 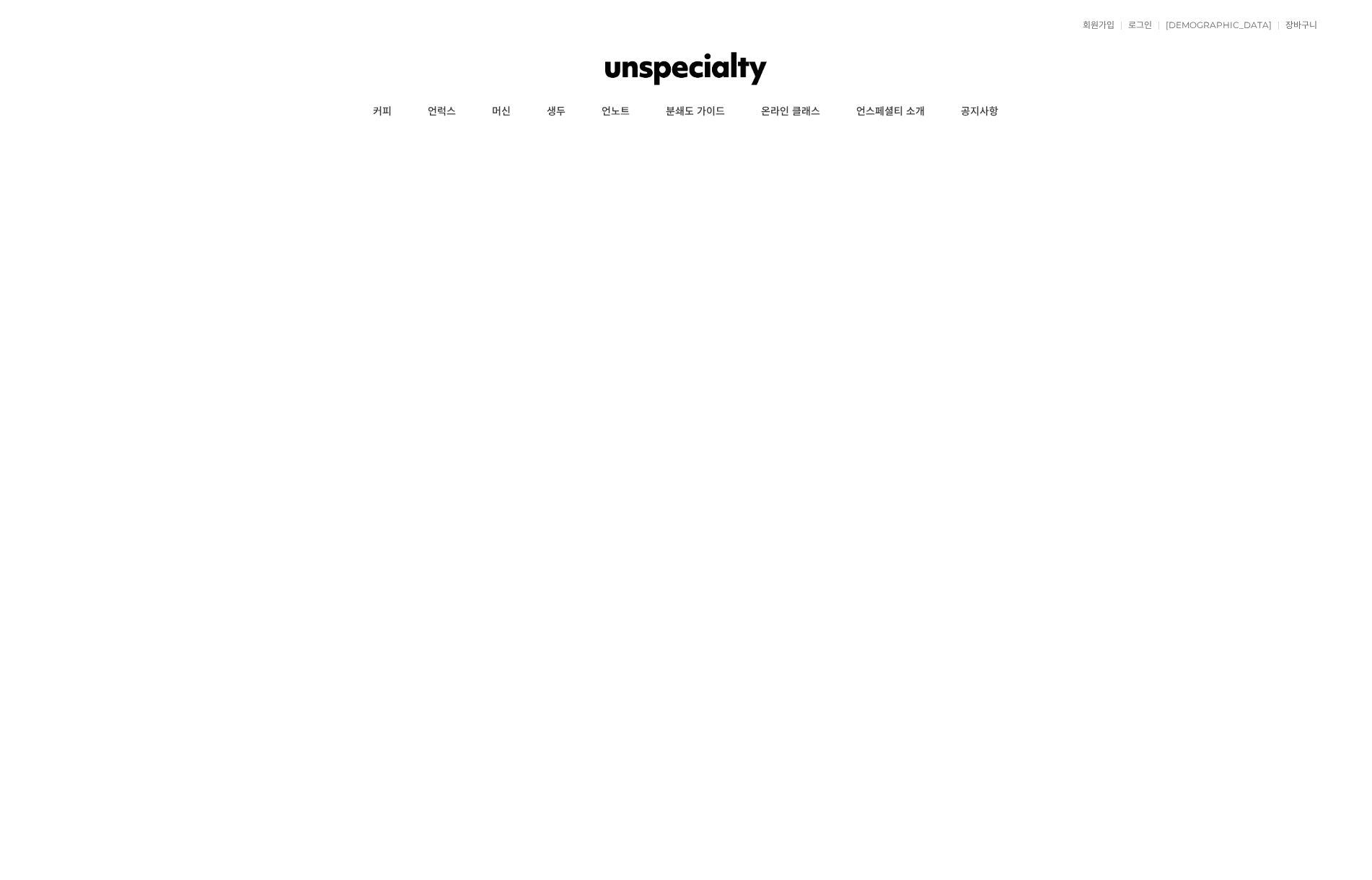 I want to click on a: 공지사항, so click(x=979, y=111).